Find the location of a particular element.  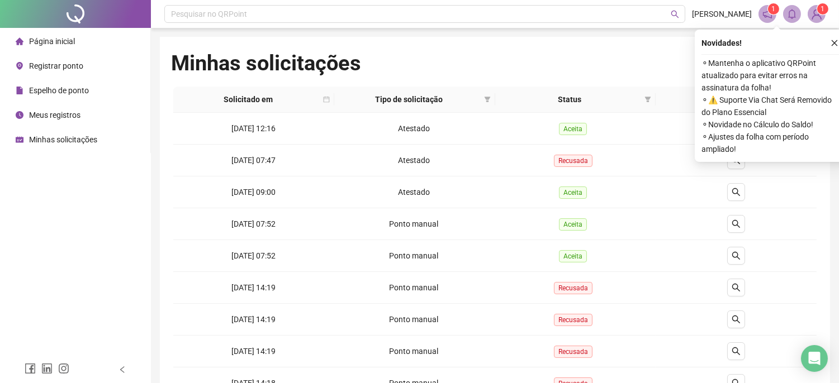

span: linkedin is located at coordinates (47, 369).